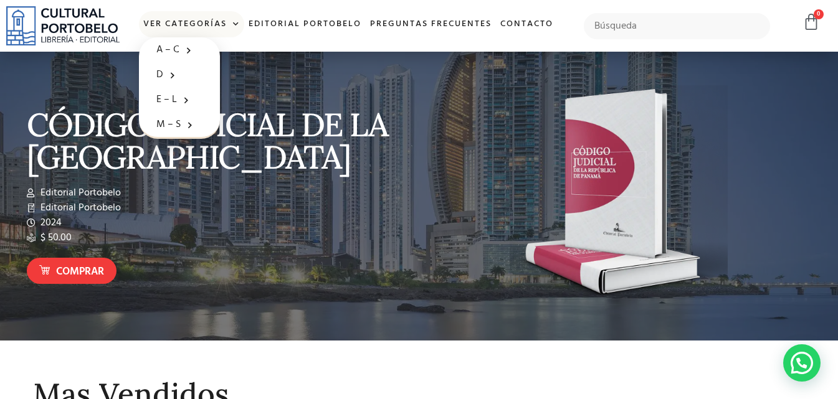  I want to click on span: Comprar, so click(80, 272).